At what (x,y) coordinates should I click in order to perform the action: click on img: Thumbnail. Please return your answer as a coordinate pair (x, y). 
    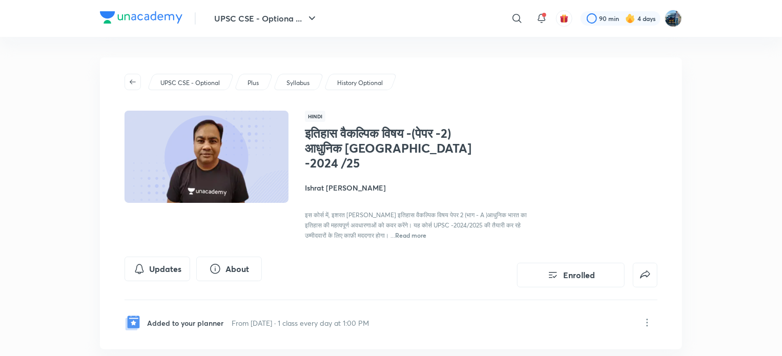
    Looking at the image, I should click on (207, 157).